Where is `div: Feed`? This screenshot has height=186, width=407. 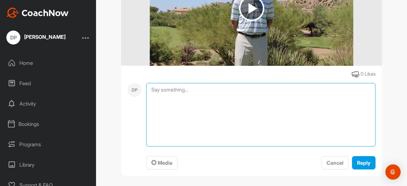 div: Feed is located at coordinates (48, 83).